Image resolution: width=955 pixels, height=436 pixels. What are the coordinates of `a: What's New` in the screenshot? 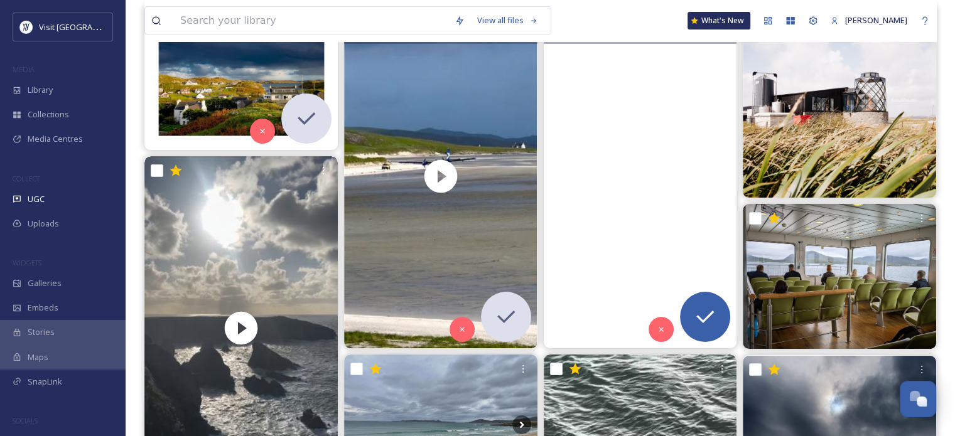 It's located at (719, 21).